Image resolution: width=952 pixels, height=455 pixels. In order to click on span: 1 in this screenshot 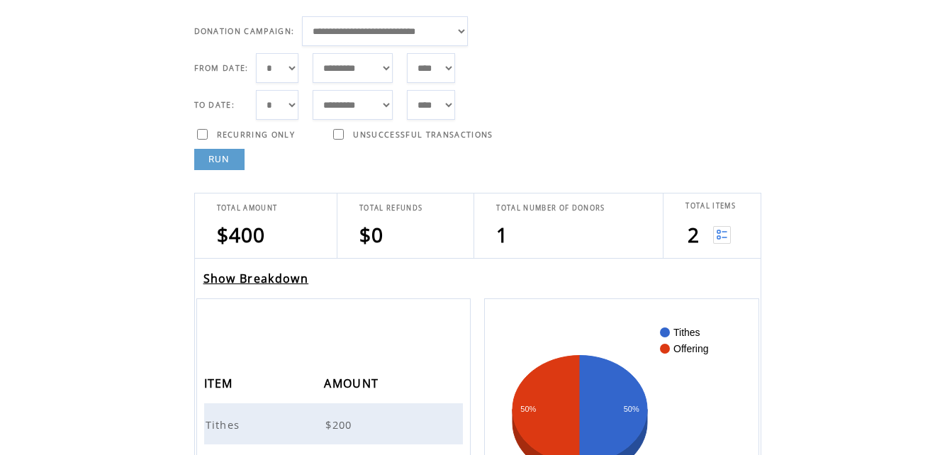, I will do `click(502, 235)`.